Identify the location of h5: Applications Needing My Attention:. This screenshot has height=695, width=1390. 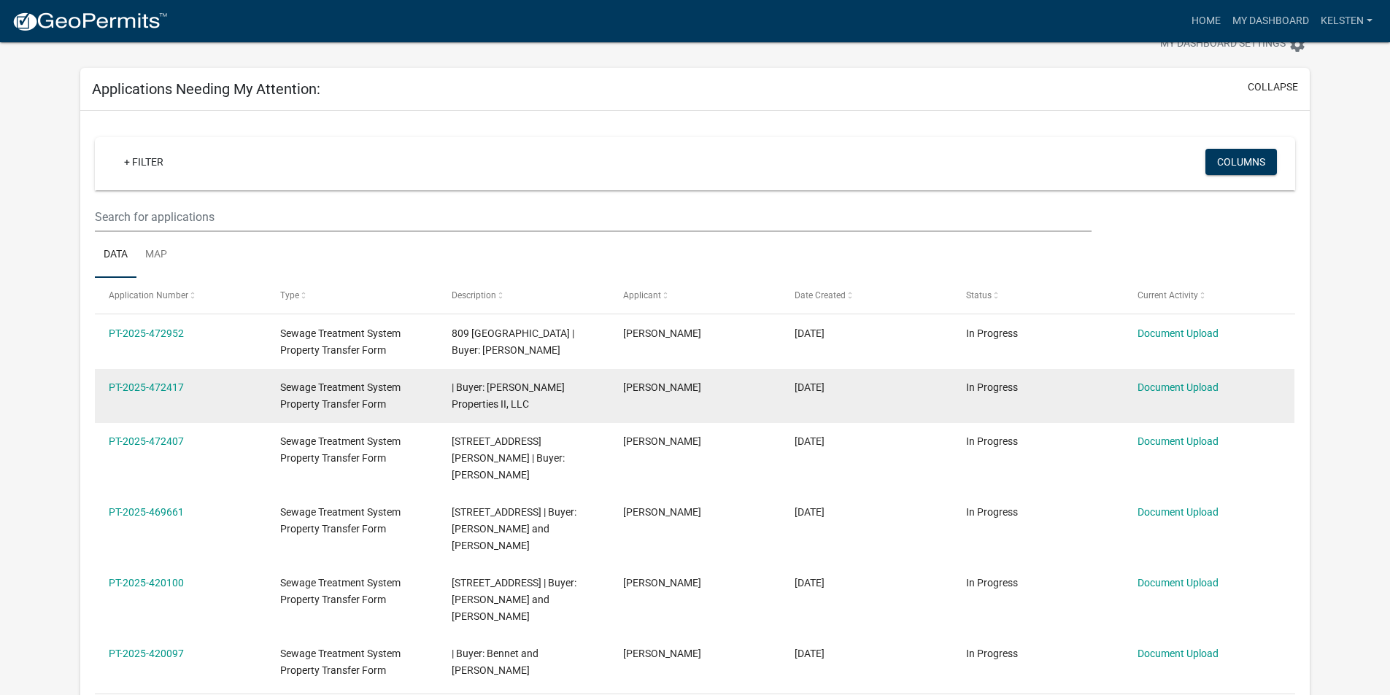
(206, 89).